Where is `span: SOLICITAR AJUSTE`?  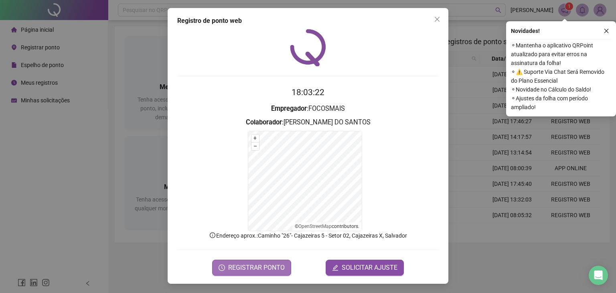 span: SOLICITAR AJUSTE is located at coordinates (370, 268).